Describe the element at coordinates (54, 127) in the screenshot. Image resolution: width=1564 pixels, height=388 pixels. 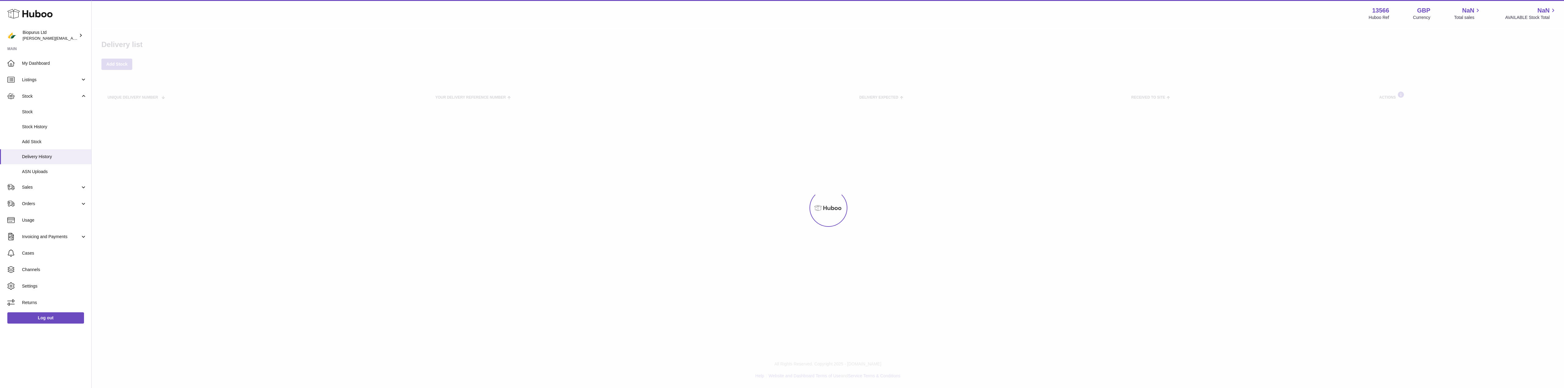
I see `span: Stock History` at that location.